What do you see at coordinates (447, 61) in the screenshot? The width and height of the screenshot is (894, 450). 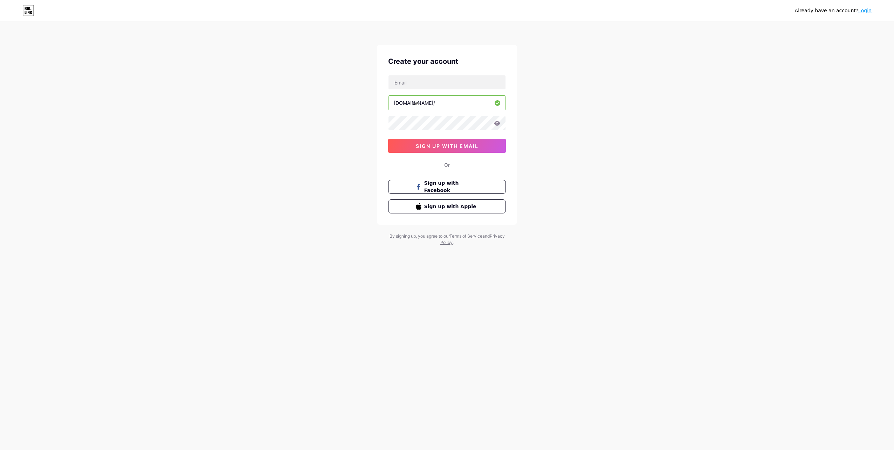 I see `div: Create your account` at bounding box center [447, 61].